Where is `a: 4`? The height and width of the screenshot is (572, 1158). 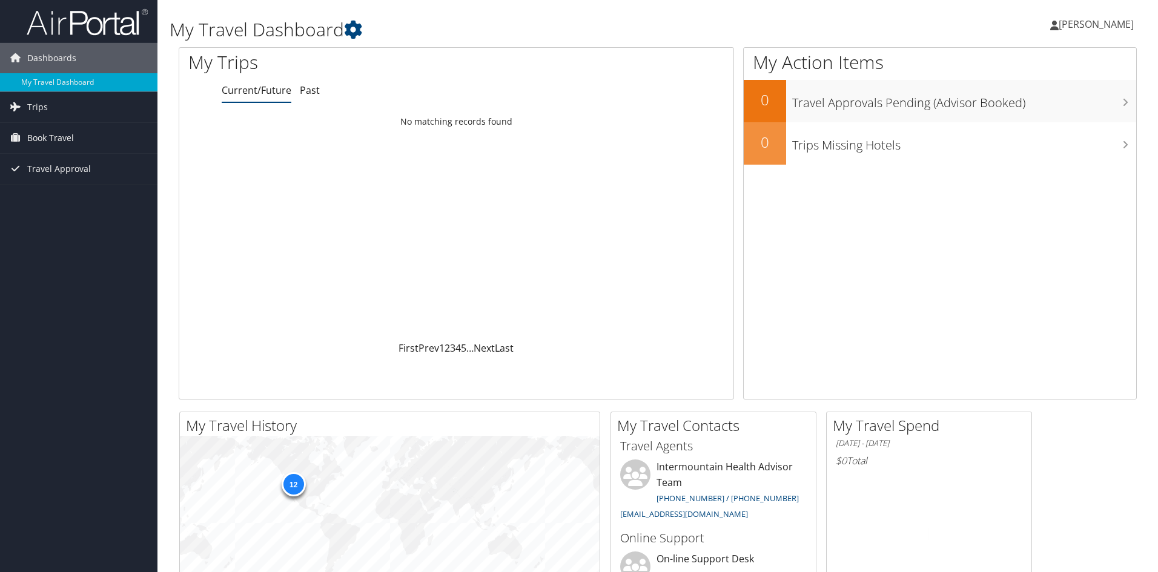 a: 4 is located at coordinates (458, 348).